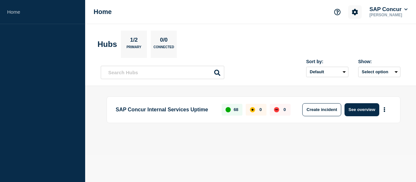 This screenshot has width=416, height=182. I want to click on p: 68, so click(236, 109).